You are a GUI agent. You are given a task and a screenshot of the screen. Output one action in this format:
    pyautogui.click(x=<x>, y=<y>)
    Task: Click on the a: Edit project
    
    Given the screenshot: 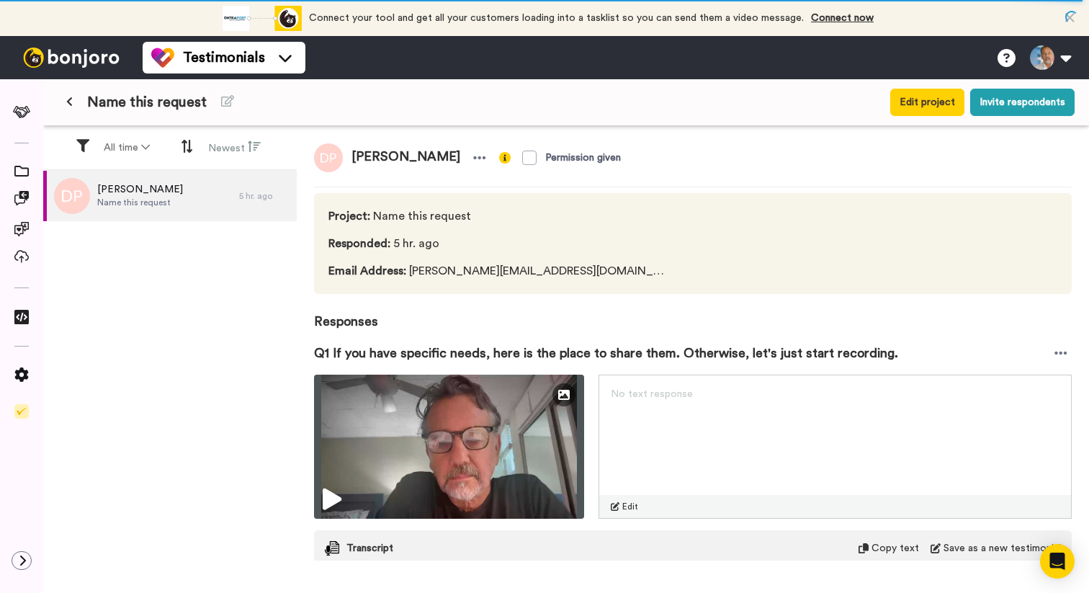 What is the action you would take?
    pyautogui.click(x=927, y=102)
    